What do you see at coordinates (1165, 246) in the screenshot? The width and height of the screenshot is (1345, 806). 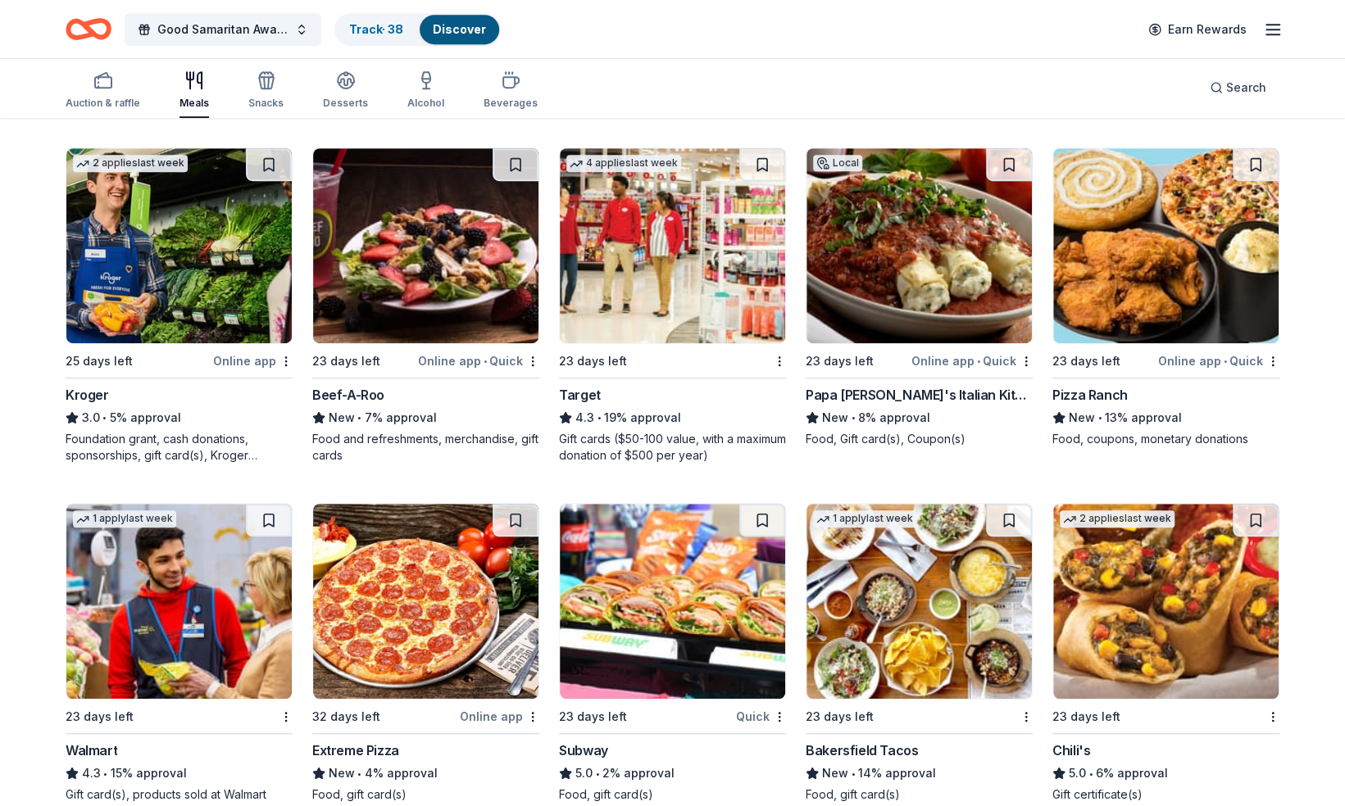 I see `img: Image for Pizza Ranch` at bounding box center [1165, 246].